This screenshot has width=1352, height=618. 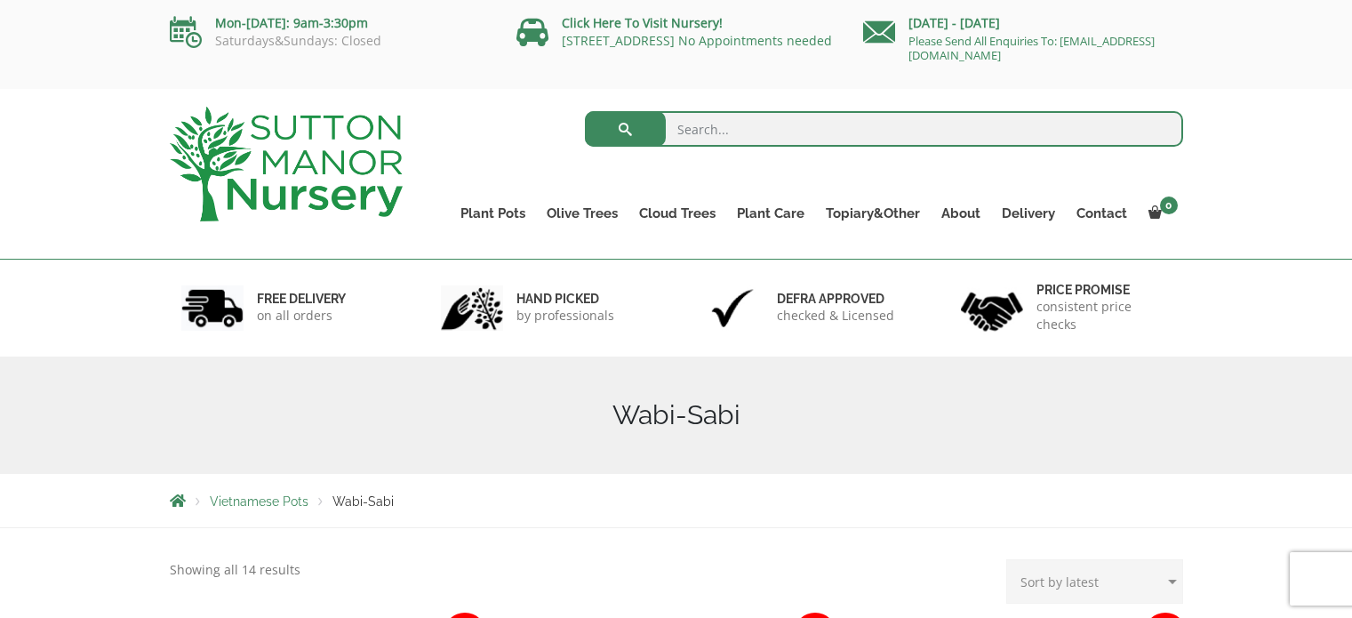 What do you see at coordinates (677, 213) in the screenshot?
I see `a: Cloud Trees` at bounding box center [677, 213].